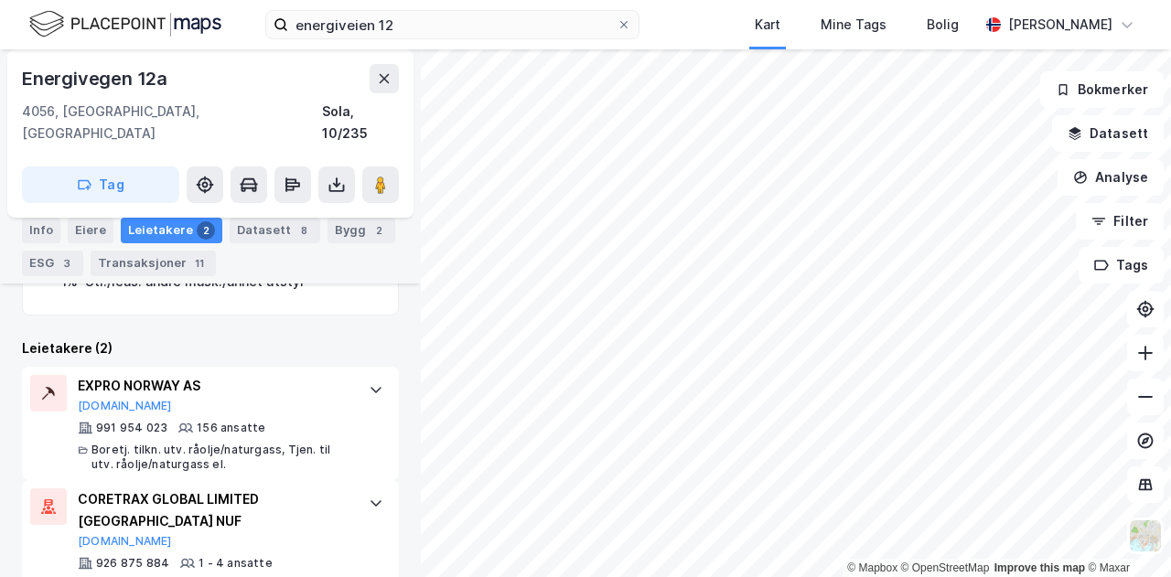 This screenshot has height=577, width=1171. I want to click on div: Chat Widget, so click(1125, 533).